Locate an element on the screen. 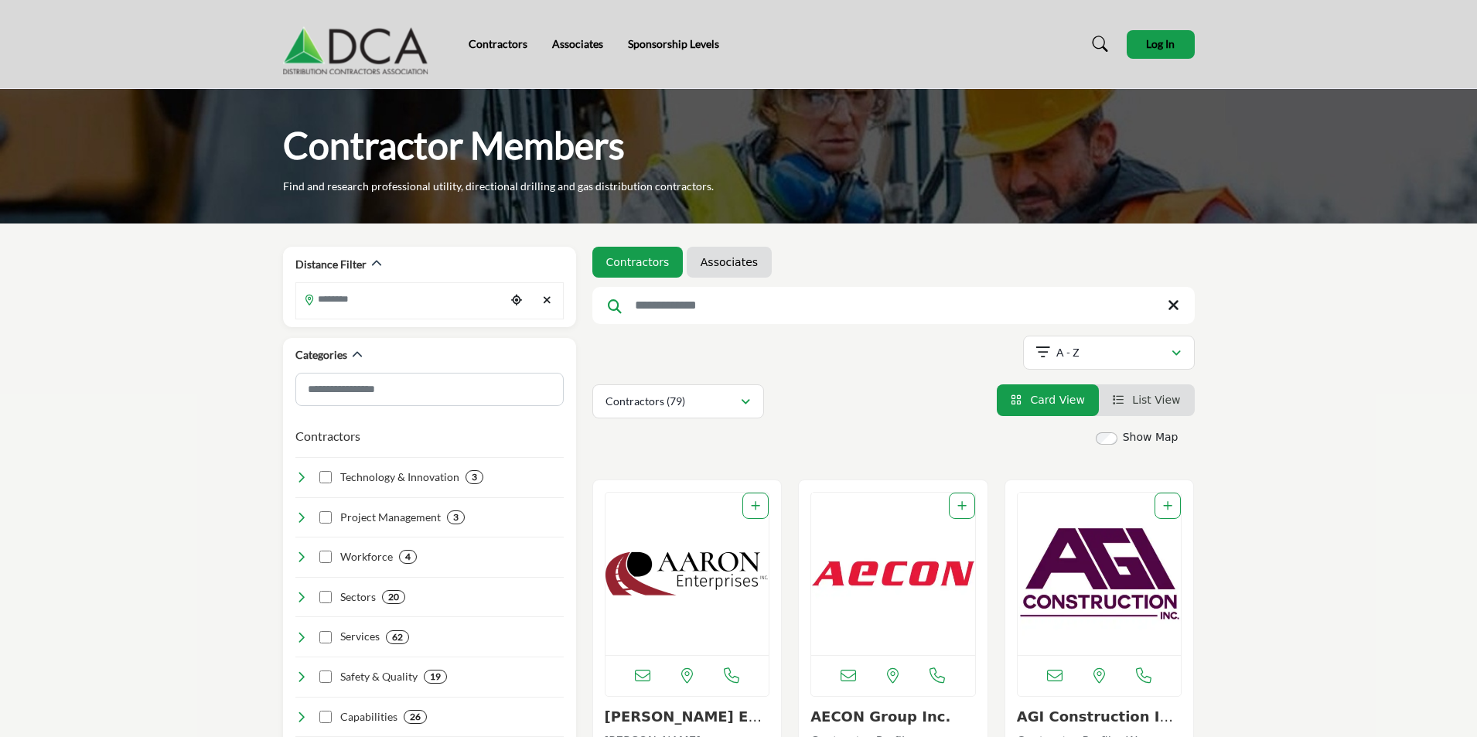 The height and width of the screenshot is (737, 1477). input: Search Category is located at coordinates (429, 389).